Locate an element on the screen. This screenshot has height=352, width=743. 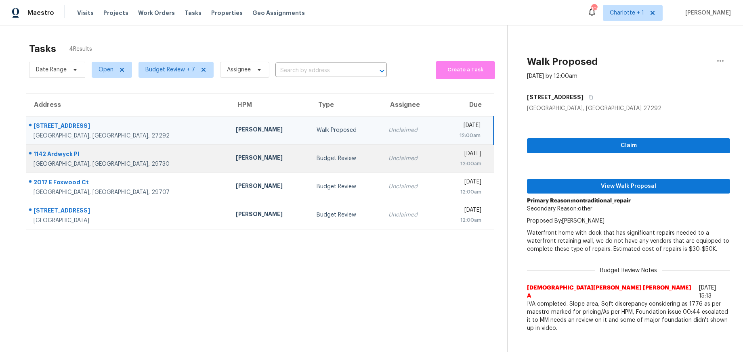
span: Secondary Reason: other is located at coordinates (559, 209).